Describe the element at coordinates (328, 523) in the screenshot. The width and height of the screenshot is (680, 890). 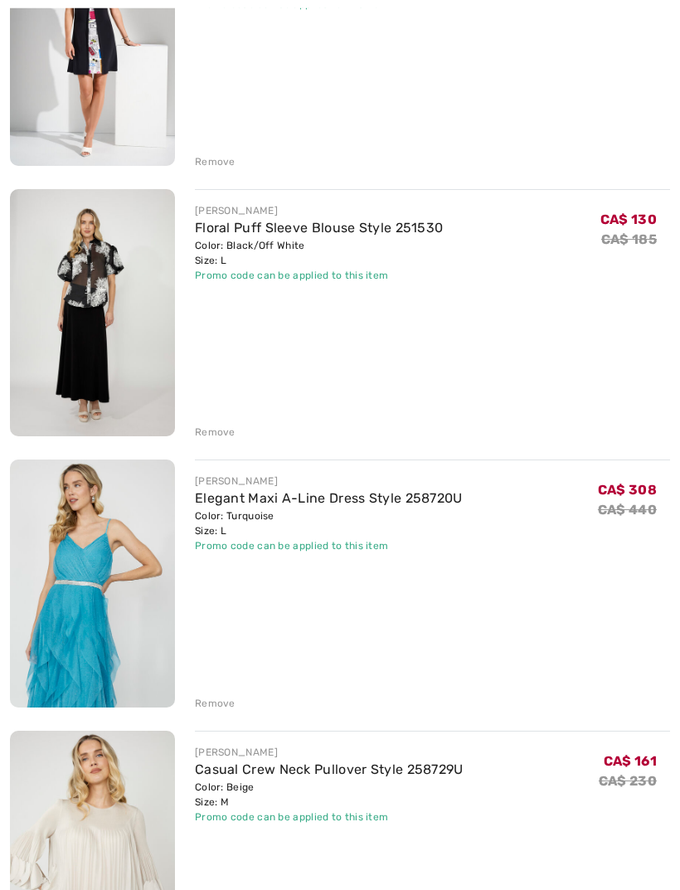
I see `div: Color: Turquoise Size: L` at that location.